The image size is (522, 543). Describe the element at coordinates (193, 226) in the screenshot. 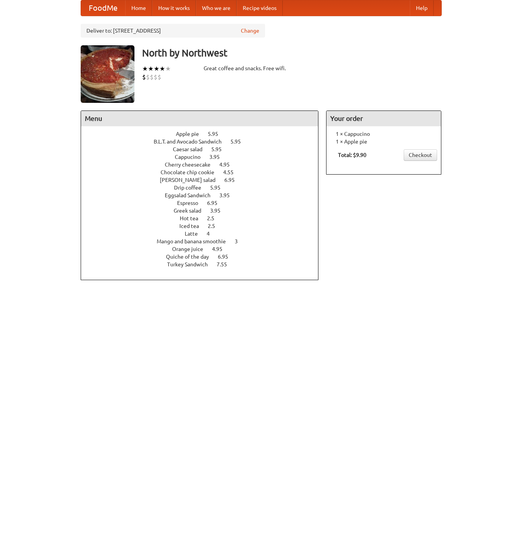

I see `span: Iced tea` at that location.